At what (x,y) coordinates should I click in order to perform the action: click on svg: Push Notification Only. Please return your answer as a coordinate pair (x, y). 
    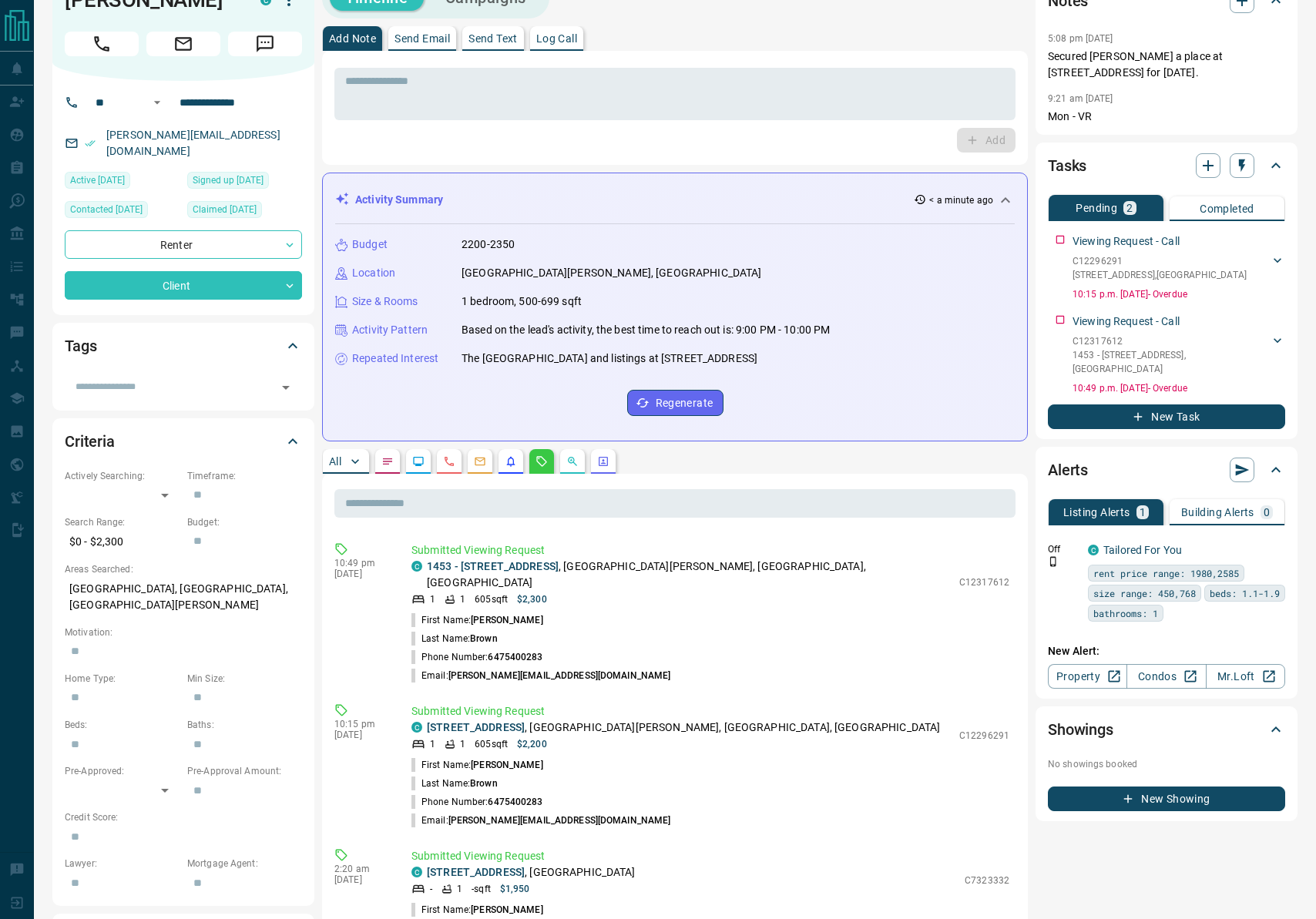
    Looking at the image, I should click on (1053, 562).